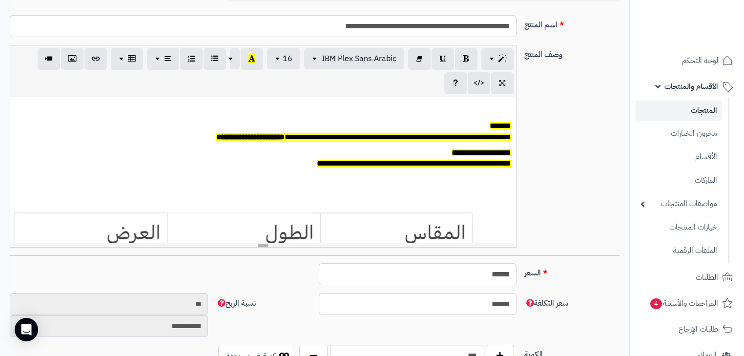  Describe the element at coordinates (679, 204) in the screenshot. I see `a: مواصفات المنتجات` at that location.